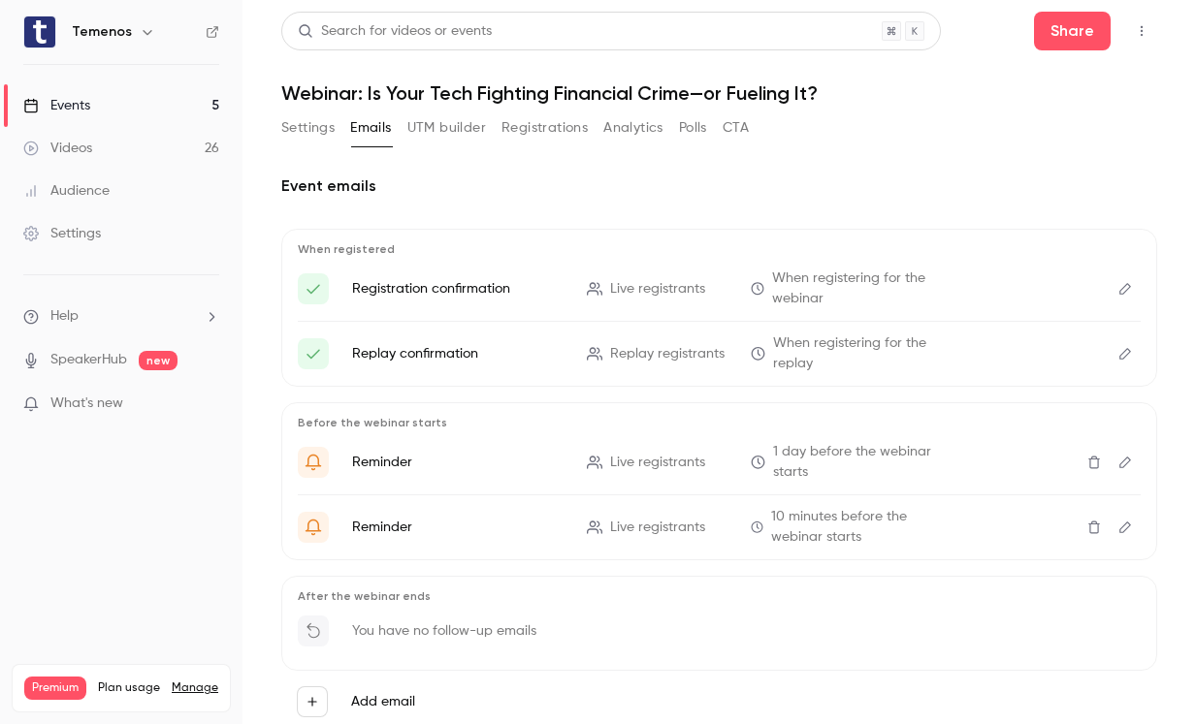  What do you see at coordinates (57, 148) in the screenshot?
I see `div: Videos` at bounding box center [57, 148].